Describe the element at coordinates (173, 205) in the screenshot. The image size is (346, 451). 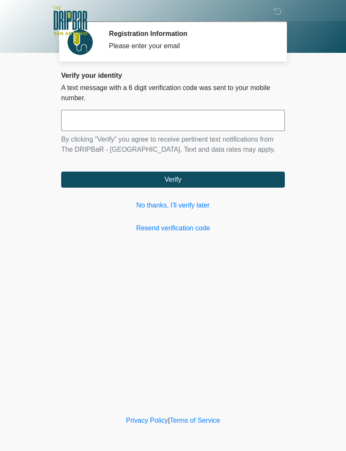
I see `a: No thanks, I'll verify later` at that location.